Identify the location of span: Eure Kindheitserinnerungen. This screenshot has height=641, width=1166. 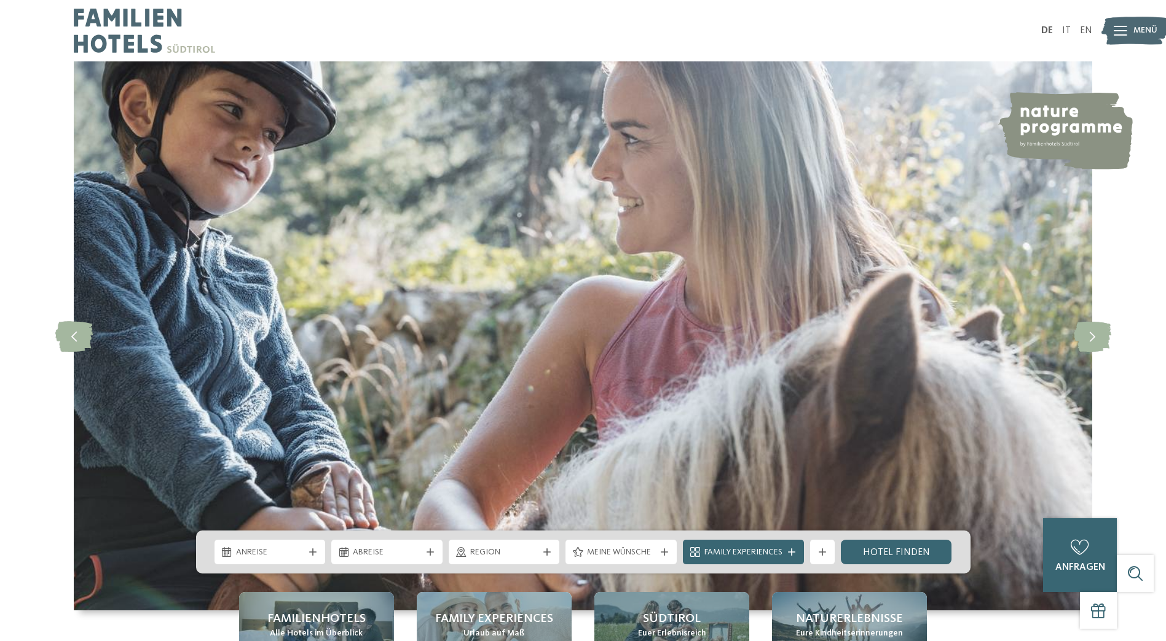
(849, 634).